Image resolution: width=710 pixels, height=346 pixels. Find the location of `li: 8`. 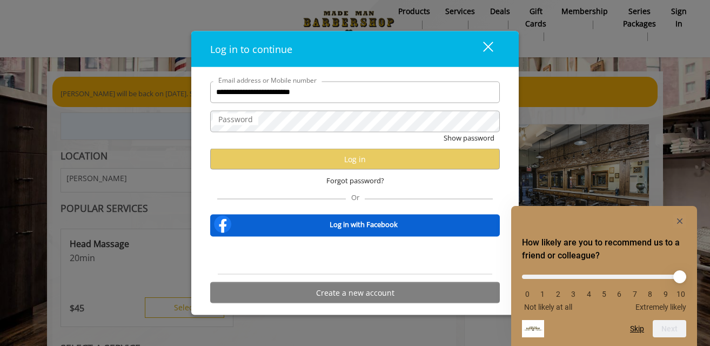

li: 8 is located at coordinates (650, 294).